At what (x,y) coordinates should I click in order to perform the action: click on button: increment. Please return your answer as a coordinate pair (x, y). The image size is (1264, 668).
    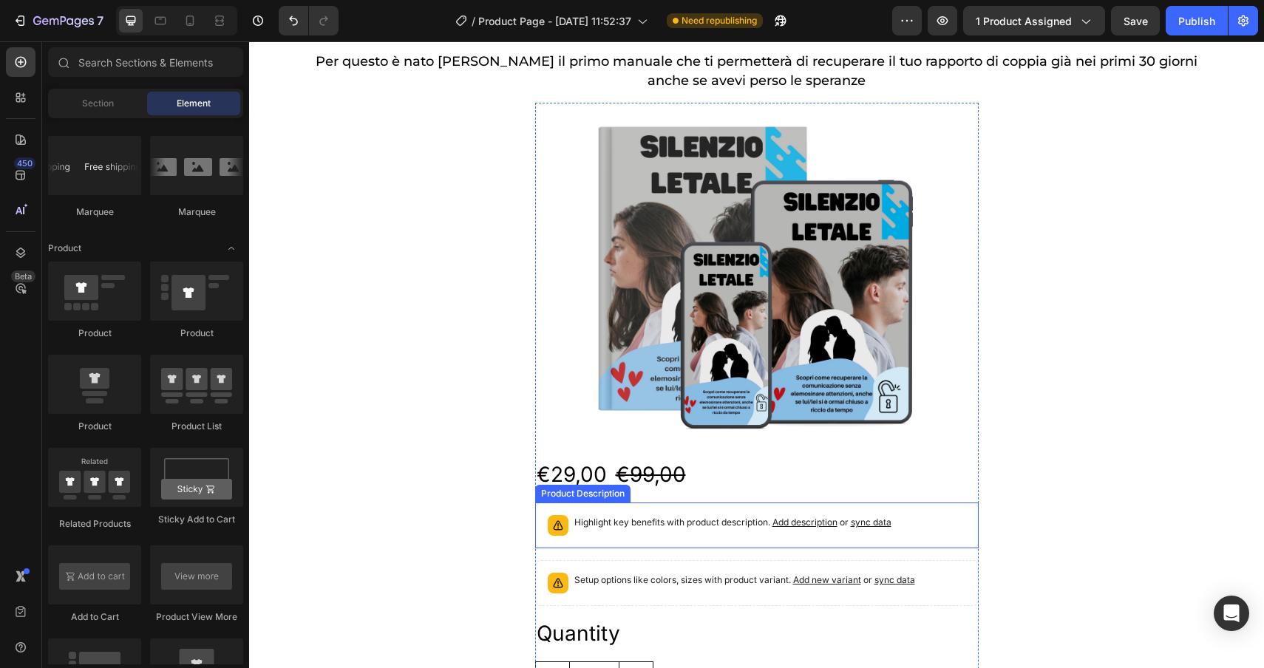
    Looking at the image, I should click on (386, 636).